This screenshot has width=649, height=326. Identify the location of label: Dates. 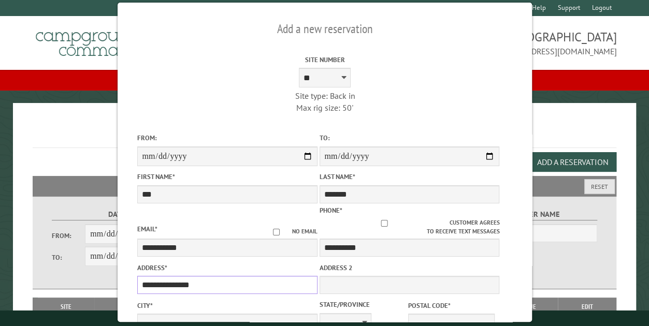
(119, 215).